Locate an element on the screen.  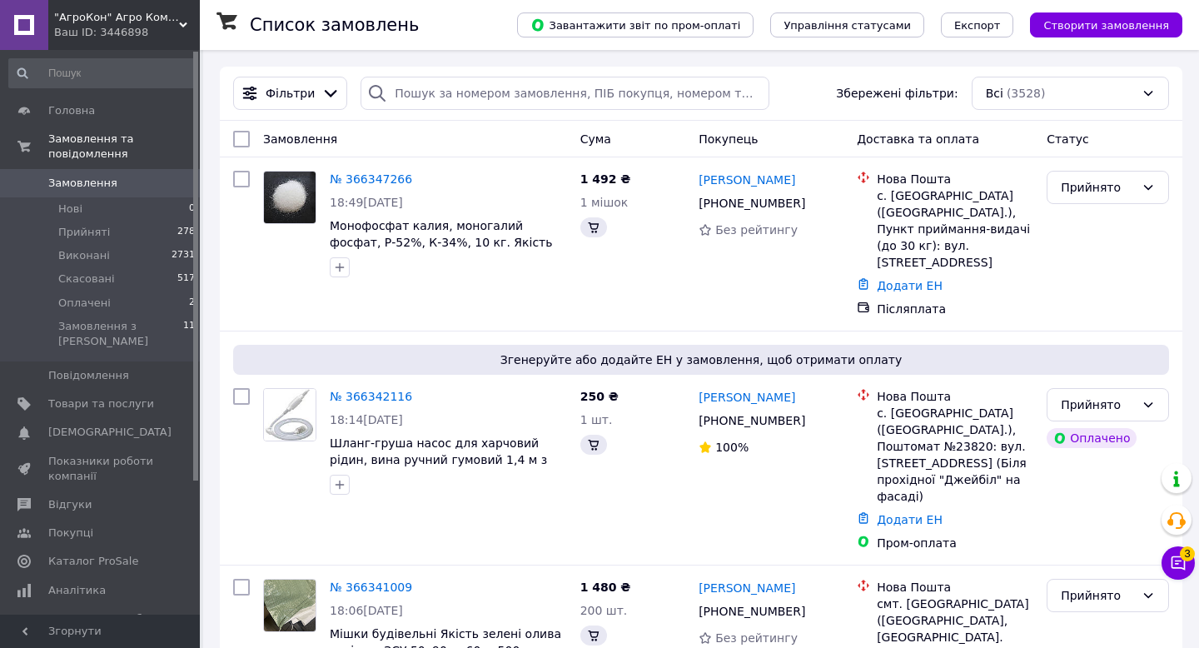
span: Завантажити звіт по пром-оплаті is located at coordinates (635, 25).